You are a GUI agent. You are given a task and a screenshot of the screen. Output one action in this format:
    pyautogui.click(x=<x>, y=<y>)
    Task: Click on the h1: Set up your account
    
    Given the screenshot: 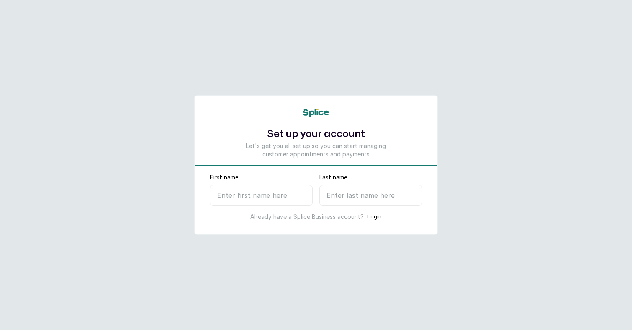 What is the action you would take?
    pyautogui.click(x=316, y=134)
    